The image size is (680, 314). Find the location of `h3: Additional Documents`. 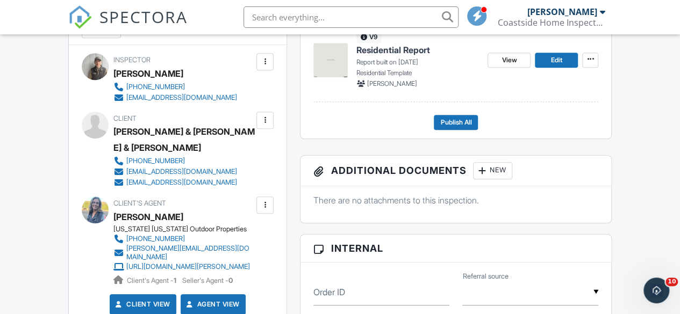

h3: Additional Documents is located at coordinates (456, 171).